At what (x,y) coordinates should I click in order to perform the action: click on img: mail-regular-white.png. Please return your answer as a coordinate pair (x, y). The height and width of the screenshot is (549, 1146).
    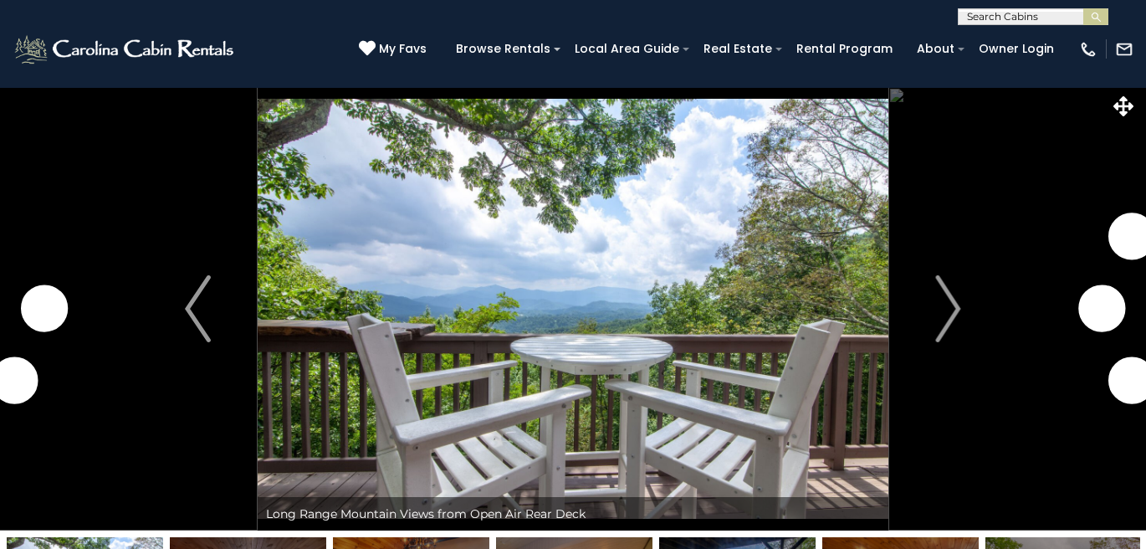
    Looking at the image, I should click on (1124, 49).